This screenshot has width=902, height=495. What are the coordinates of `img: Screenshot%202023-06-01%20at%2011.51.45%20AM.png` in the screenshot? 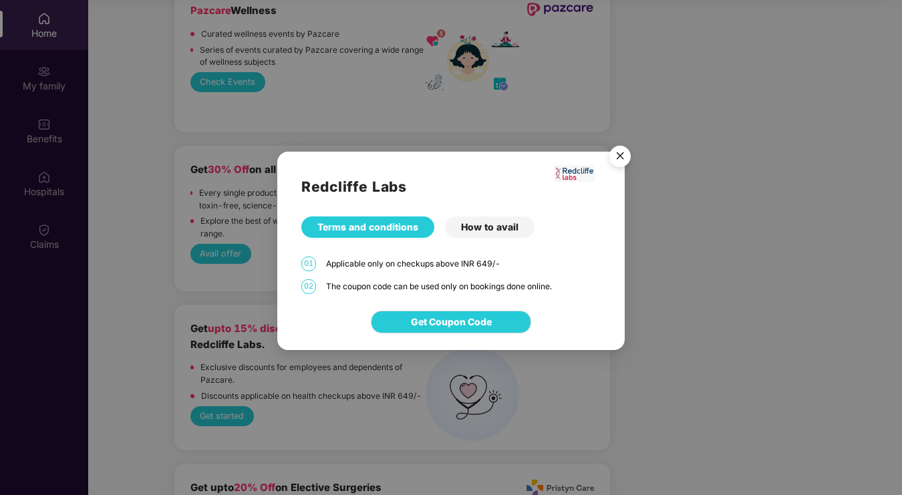 It's located at (575, 173).